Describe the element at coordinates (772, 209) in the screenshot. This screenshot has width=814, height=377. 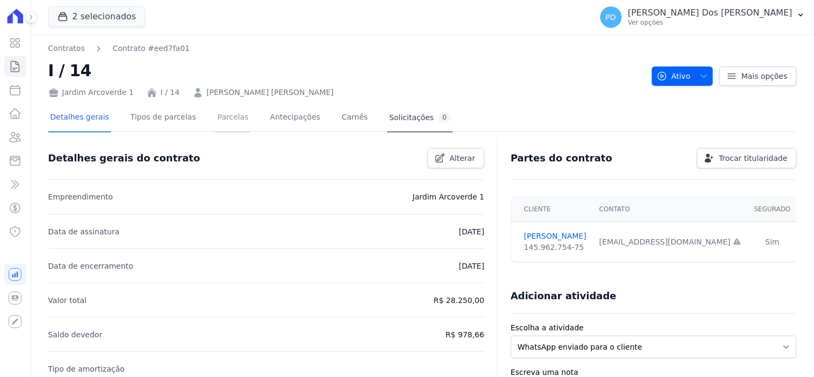
I see `th: Segurado` at that location.